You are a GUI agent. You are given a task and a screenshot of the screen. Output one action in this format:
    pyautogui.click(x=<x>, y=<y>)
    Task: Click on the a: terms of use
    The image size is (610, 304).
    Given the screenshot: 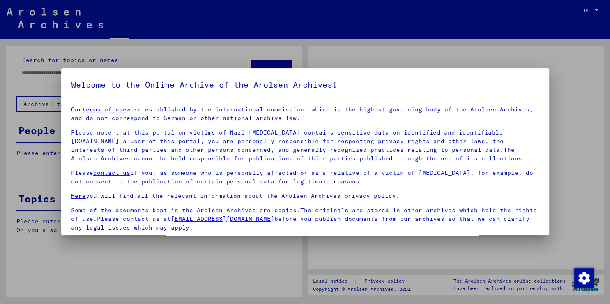 What is the action you would take?
    pyautogui.click(x=104, y=109)
    